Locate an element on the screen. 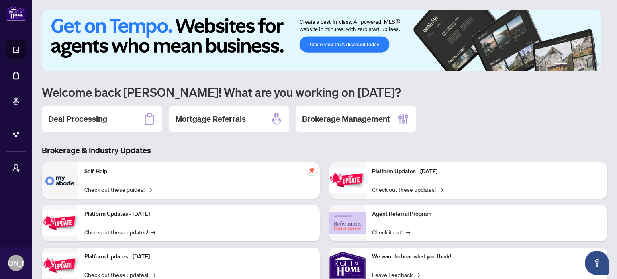  button: 2 is located at coordinates (572, 64).